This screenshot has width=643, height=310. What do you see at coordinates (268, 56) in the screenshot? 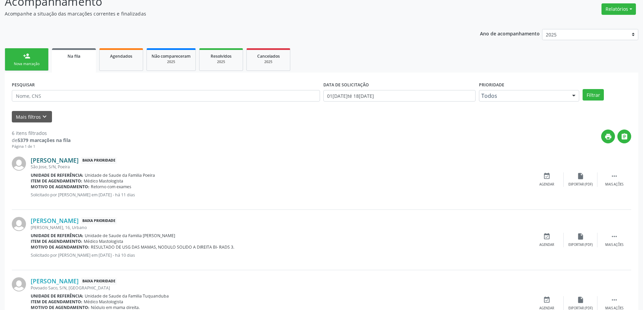
I see `span: Cancelados` at bounding box center [268, 56].